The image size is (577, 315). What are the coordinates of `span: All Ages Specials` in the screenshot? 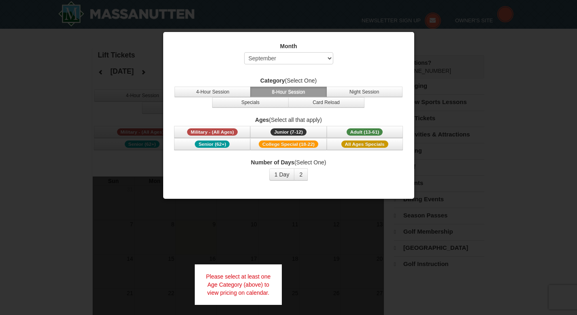 It's located at (365, 144).